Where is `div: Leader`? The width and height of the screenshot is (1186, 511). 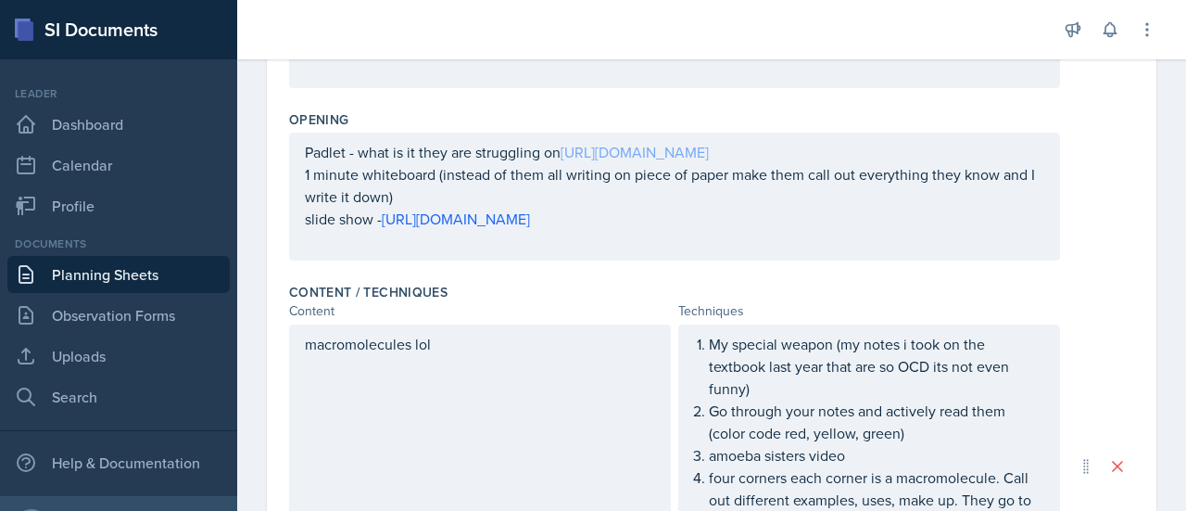
div: Leader is located at coordinates (119, 94).